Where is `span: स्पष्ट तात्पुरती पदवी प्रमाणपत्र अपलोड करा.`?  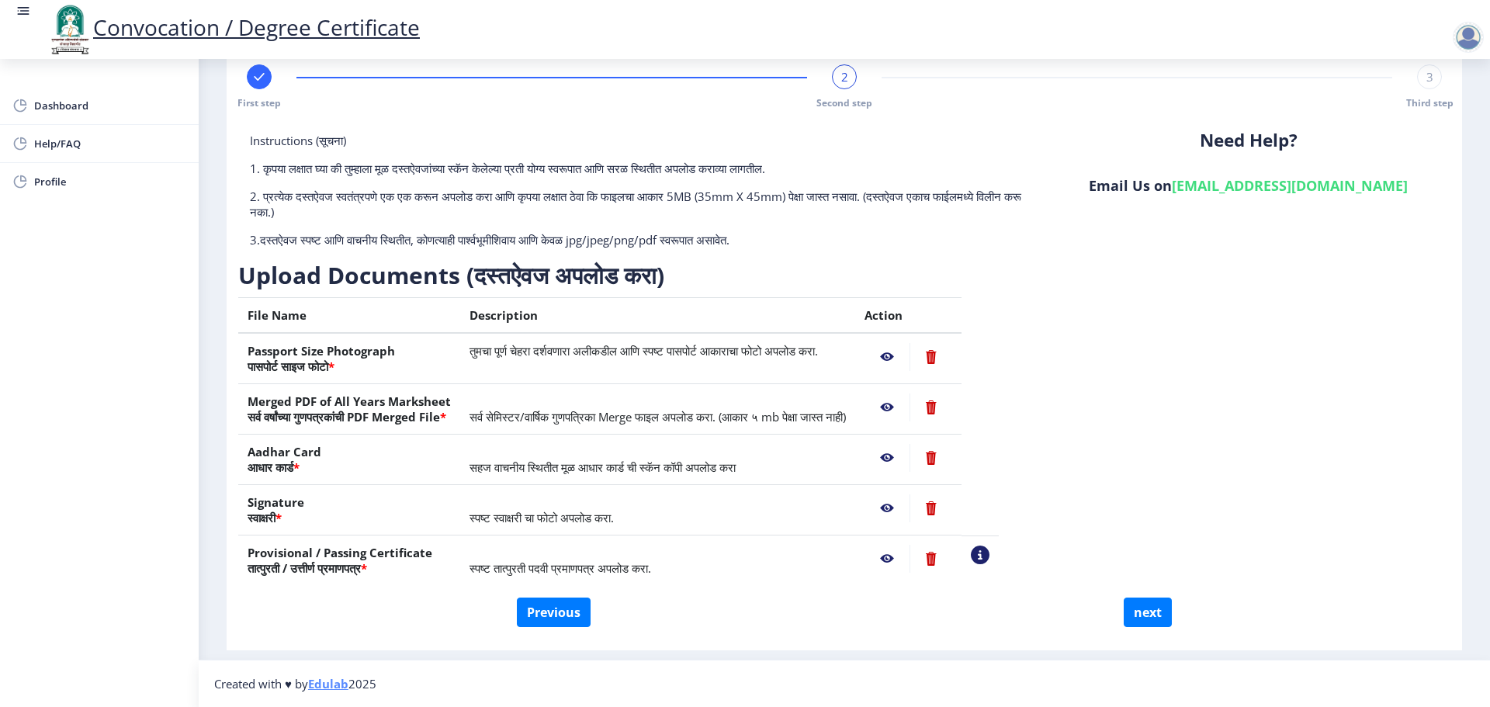
span: स्पष्ट तात्पुरती पदवी प्रमाणपत्र अपलोड करा. is located at coordinates (560, 568).